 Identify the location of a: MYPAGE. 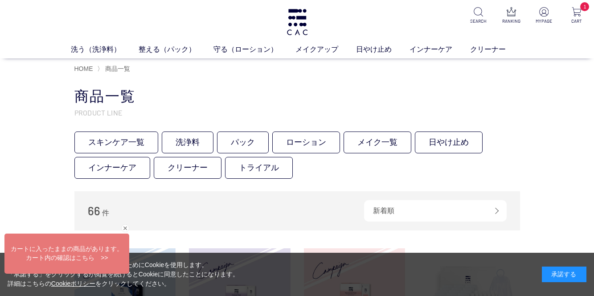
(543, 16).